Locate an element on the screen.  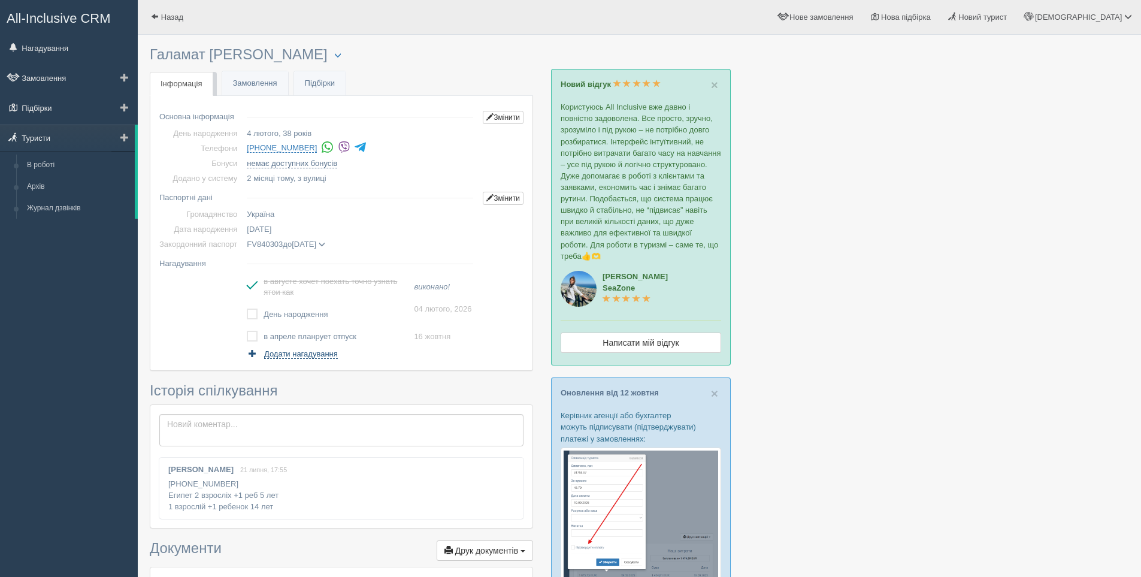
a: Новий відгук is located at coordinates (610, 84).